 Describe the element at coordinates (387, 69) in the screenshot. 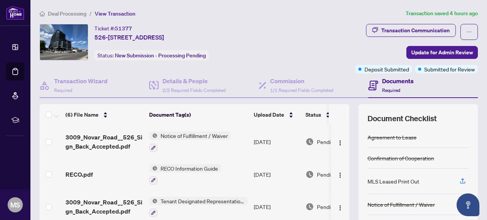

I see `span: Deposit Submitted` at that location.